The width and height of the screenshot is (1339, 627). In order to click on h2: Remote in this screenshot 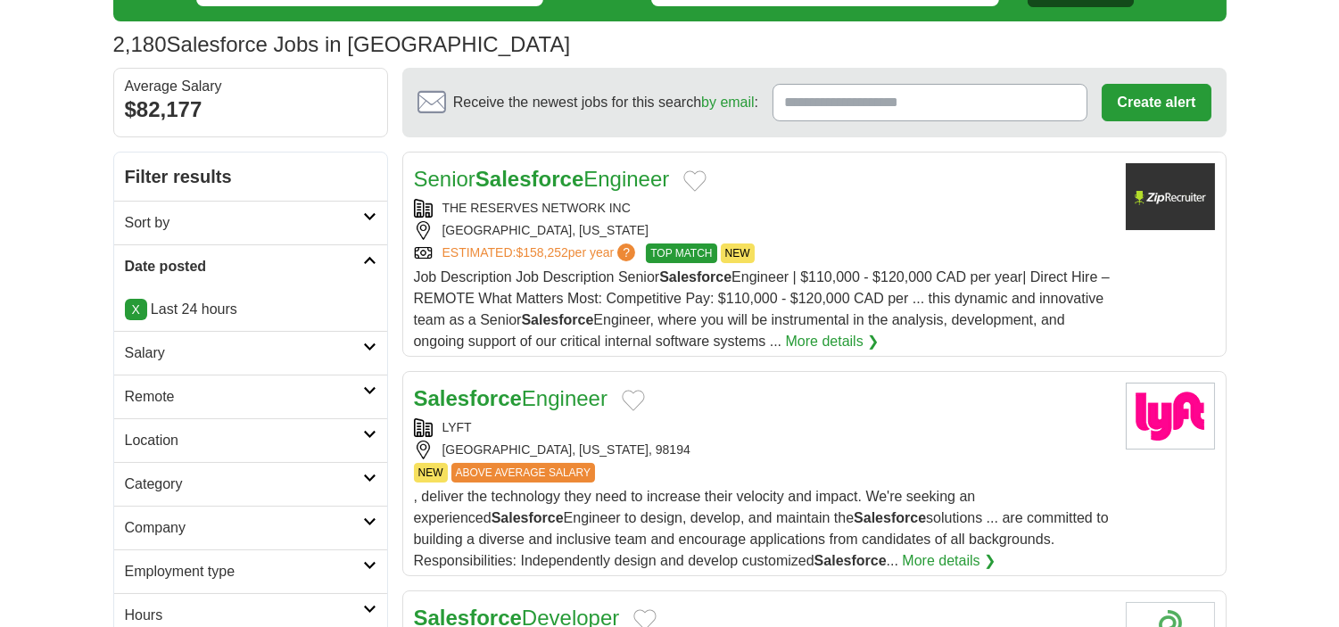, I will do `click(243, 397)`.